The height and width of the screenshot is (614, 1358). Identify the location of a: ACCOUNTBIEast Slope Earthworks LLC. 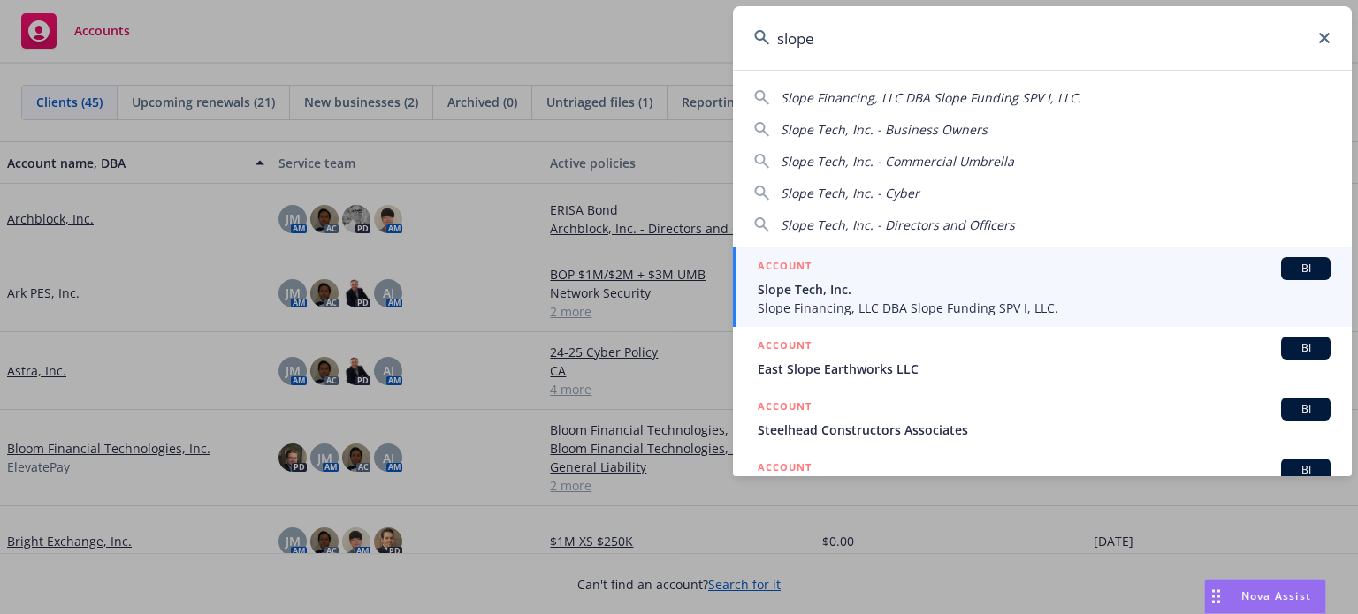
(1042, 357).